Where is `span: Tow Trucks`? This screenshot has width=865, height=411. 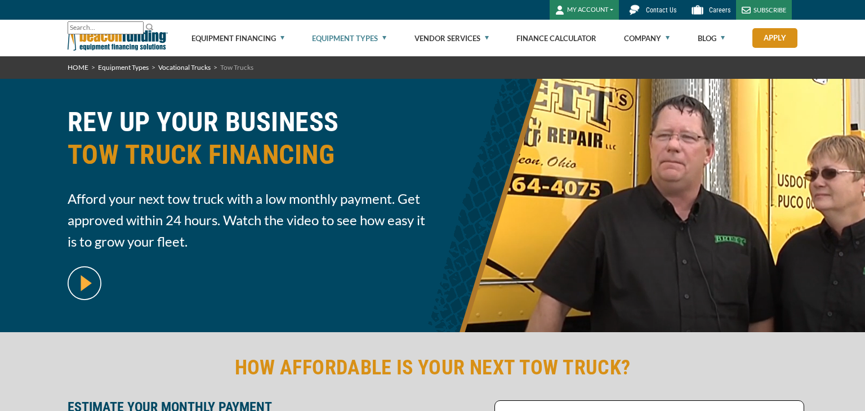
span: Tow Trucks is located at coordinates (237, 67).